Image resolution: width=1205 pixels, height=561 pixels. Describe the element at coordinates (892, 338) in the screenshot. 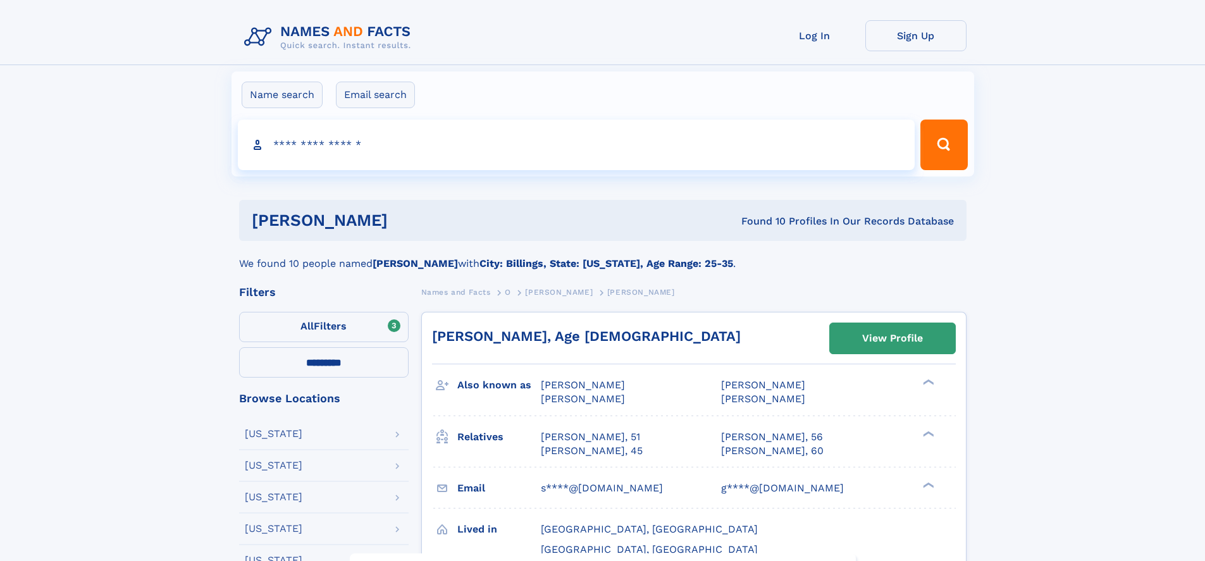

I see `div: View Profile` at that location.